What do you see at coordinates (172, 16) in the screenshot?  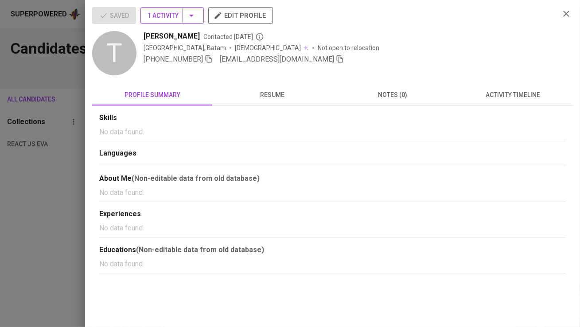 I see `span: 1 Activity` at bounding box center [172, 16].